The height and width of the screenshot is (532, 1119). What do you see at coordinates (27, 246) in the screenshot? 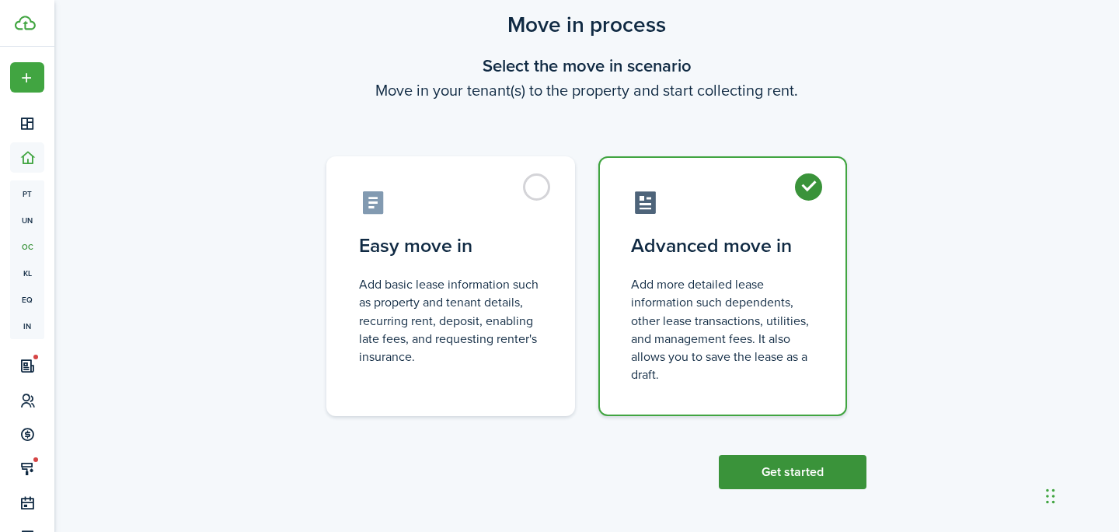
I see `span: oc` at bounding box center [27, 246].